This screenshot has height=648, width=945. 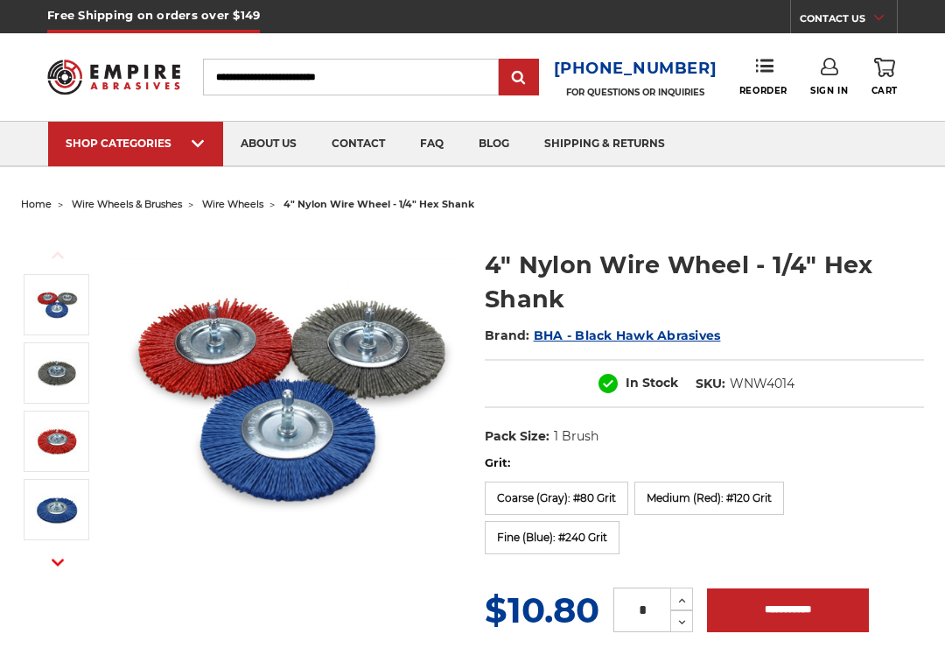 I want to click on span: Brand:, so click(x=508, y=335).